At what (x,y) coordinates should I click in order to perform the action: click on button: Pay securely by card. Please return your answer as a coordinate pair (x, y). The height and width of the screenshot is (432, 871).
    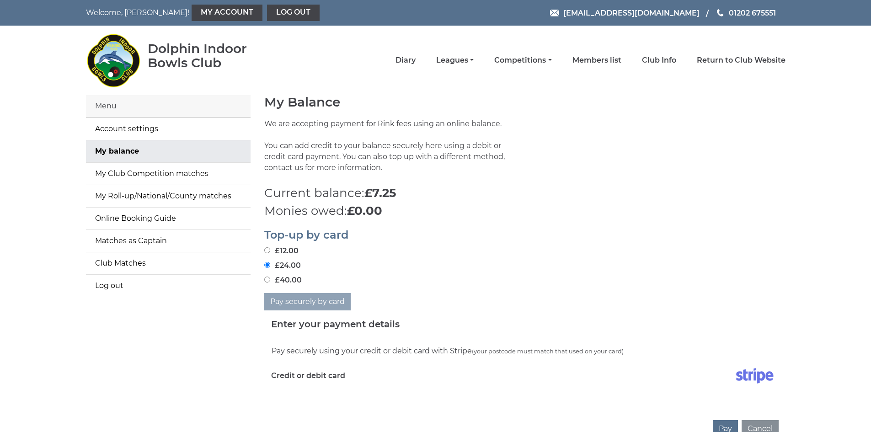
    Looking at the image, I should click on (307, 302).